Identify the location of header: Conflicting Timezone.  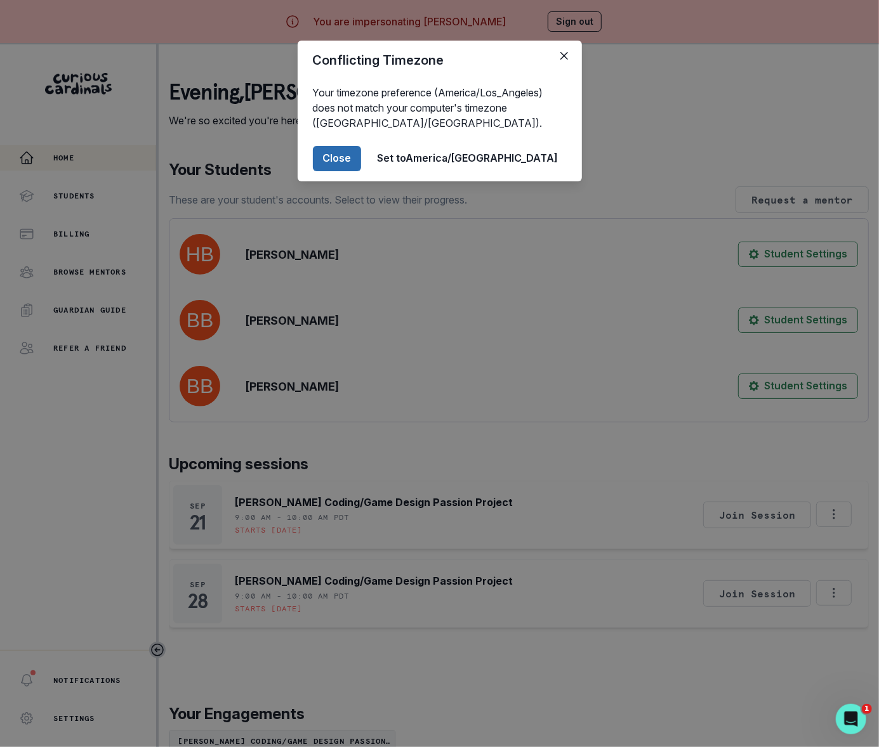
(440, 60).